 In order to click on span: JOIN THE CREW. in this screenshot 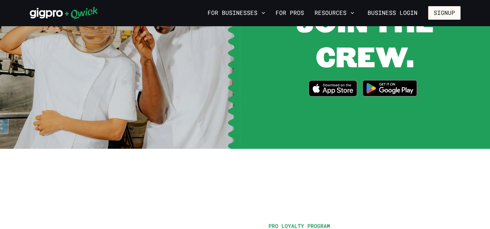, I will do `click(365, 39)`.